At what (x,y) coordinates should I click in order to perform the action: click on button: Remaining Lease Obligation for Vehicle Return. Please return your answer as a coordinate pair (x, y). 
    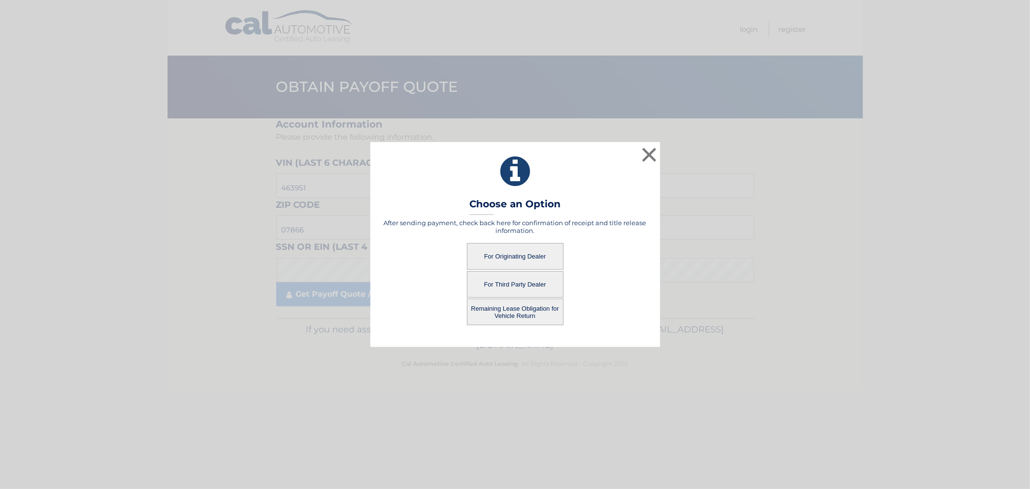
    Looking at the image, I should click on (515, 311).